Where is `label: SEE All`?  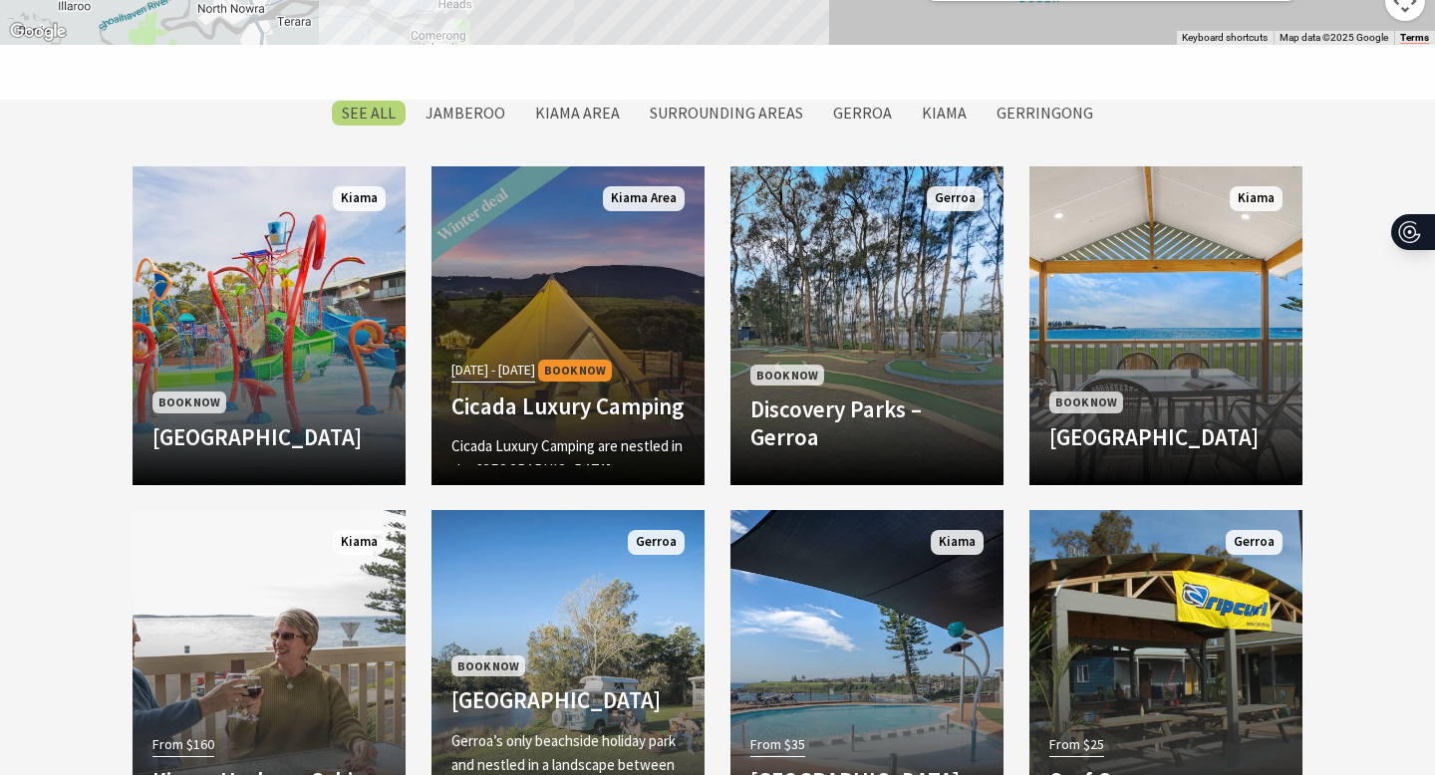
label: SEE All is located at coordinates (369, 113).